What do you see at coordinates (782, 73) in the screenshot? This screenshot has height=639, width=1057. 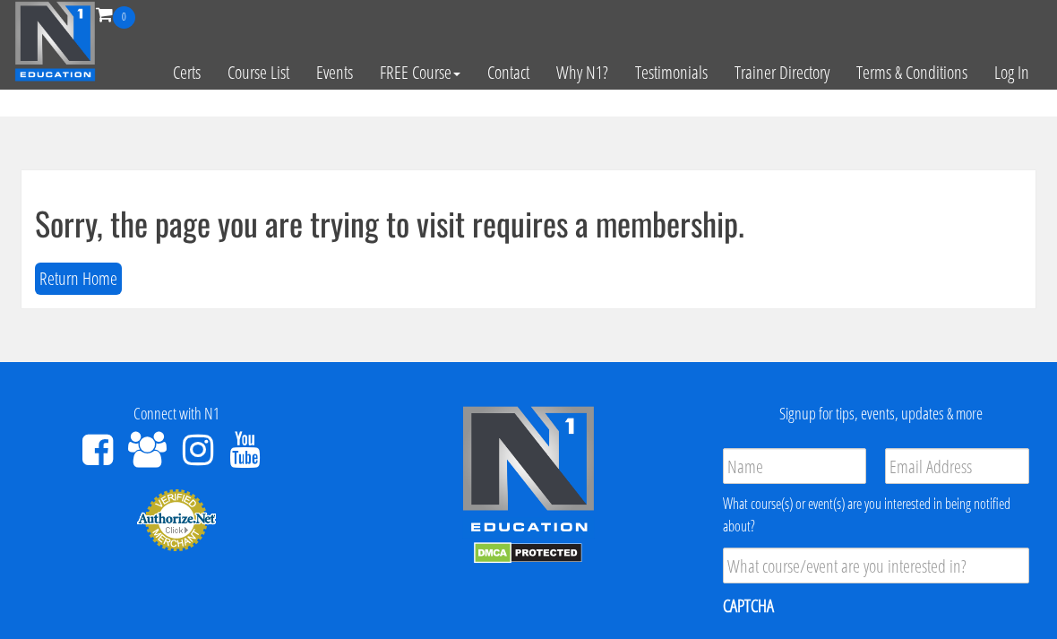 I see `a: Trainer Directory` at bounding box center [782, 73].